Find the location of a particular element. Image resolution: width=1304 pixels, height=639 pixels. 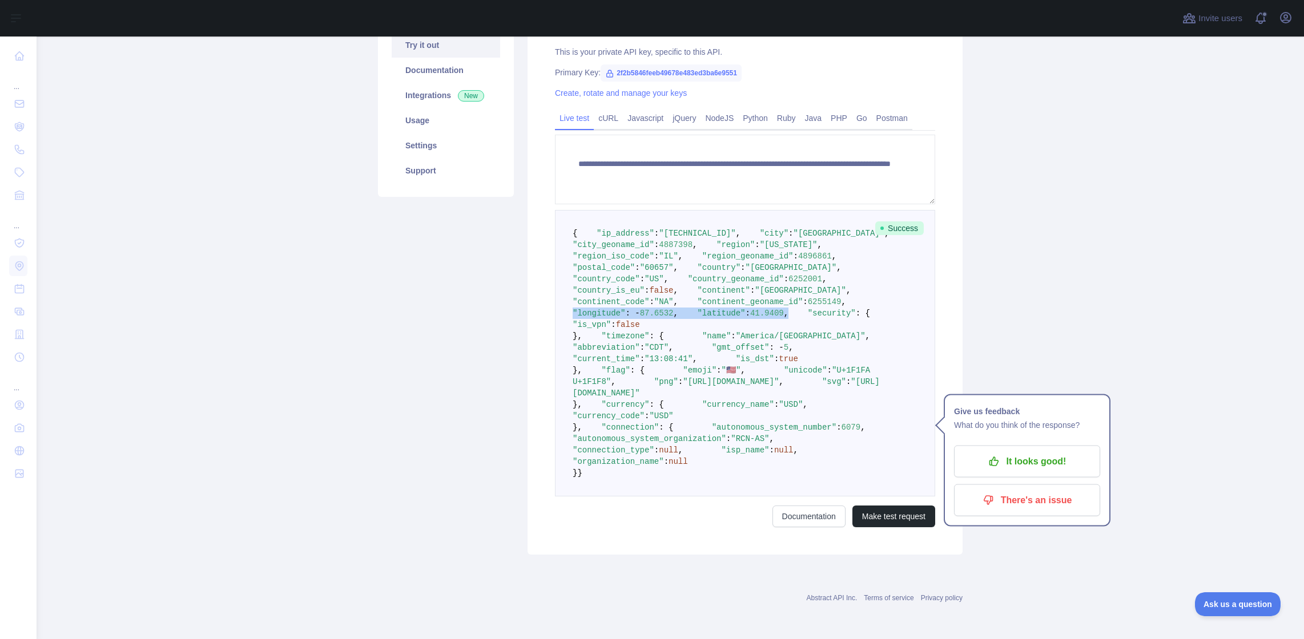

span: 87.6532 is located at coordinates (657, 313).